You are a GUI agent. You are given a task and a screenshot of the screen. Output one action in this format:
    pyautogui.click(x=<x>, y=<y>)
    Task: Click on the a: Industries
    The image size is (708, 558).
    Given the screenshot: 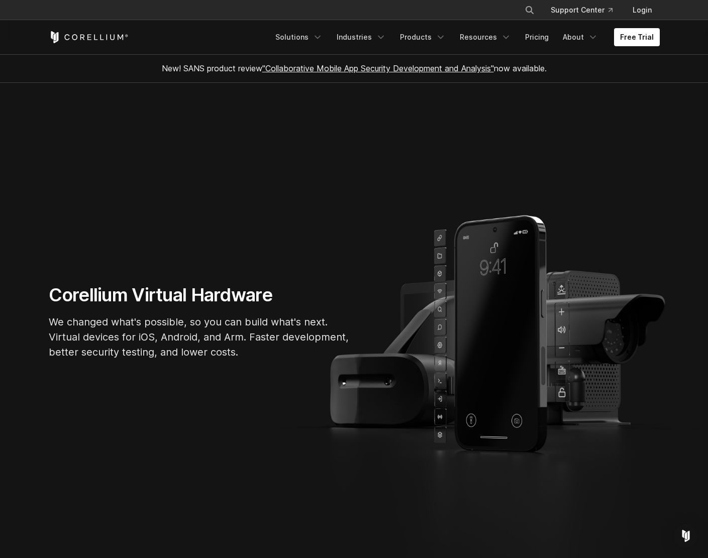 What is the action you would take?
    pyautogui.click(x=361, y=37)
    